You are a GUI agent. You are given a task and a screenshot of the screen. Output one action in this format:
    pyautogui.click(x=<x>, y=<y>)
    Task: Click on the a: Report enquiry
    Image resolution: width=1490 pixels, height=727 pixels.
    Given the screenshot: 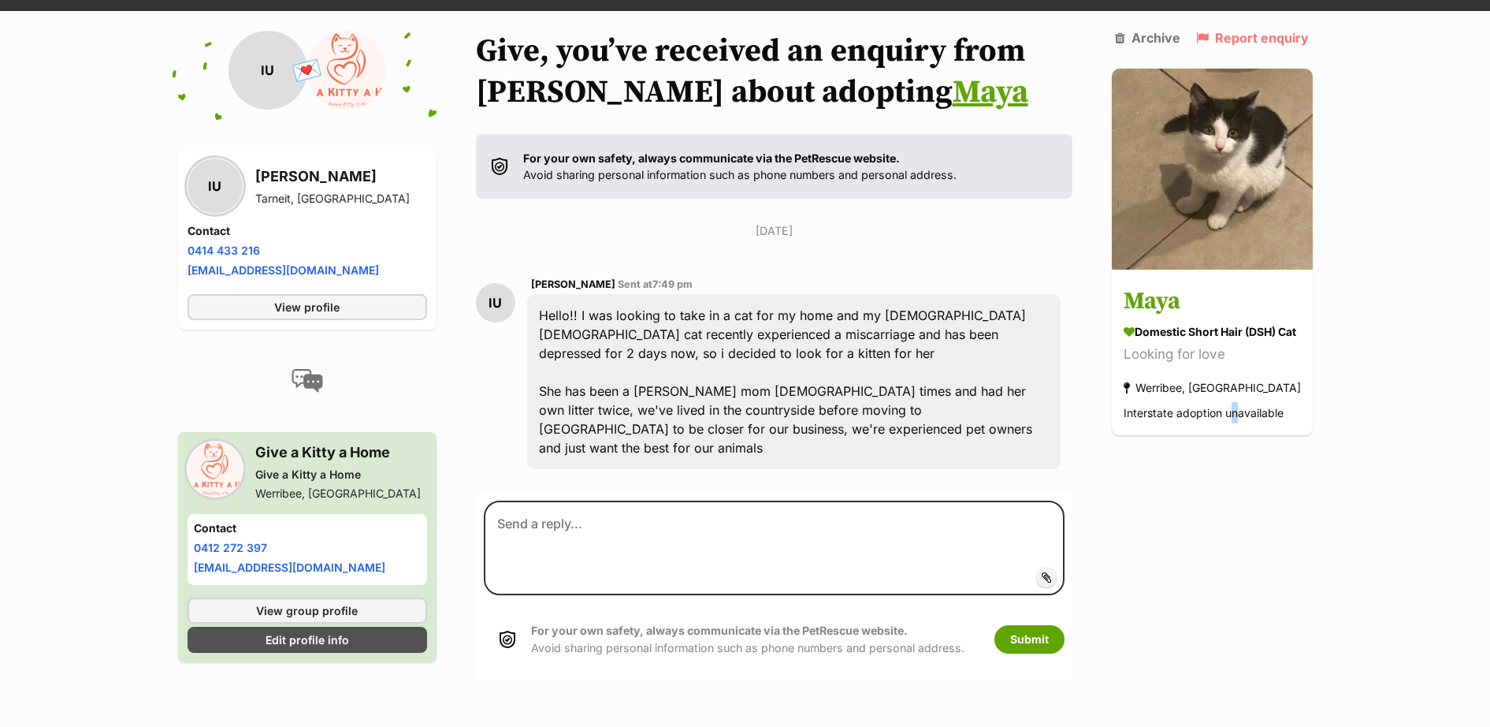 What is the action you would take?
    pyautogui.click(x=1252, y=38)
    